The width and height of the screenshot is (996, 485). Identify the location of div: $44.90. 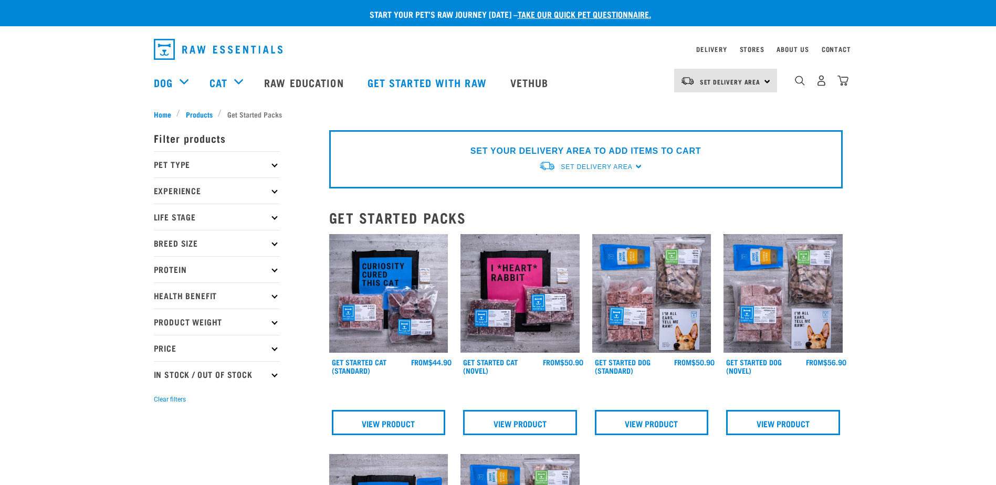
(431, 362).